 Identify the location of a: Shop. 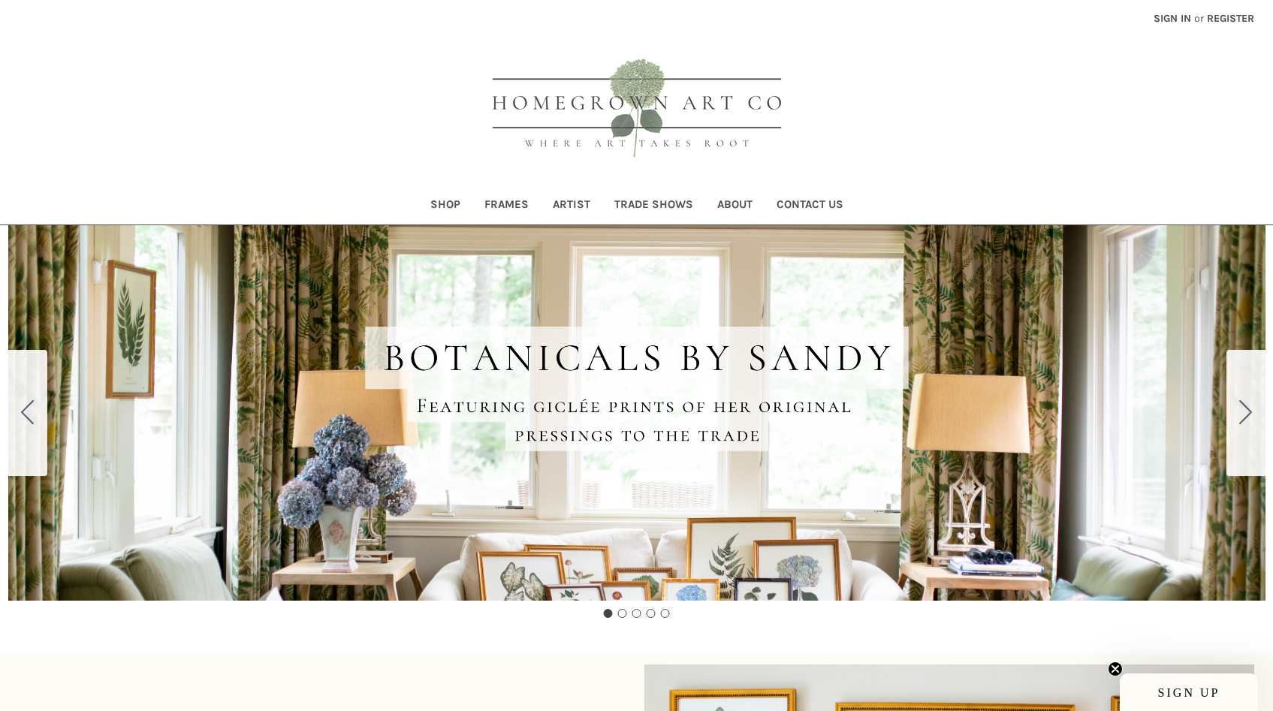
(445, 206).